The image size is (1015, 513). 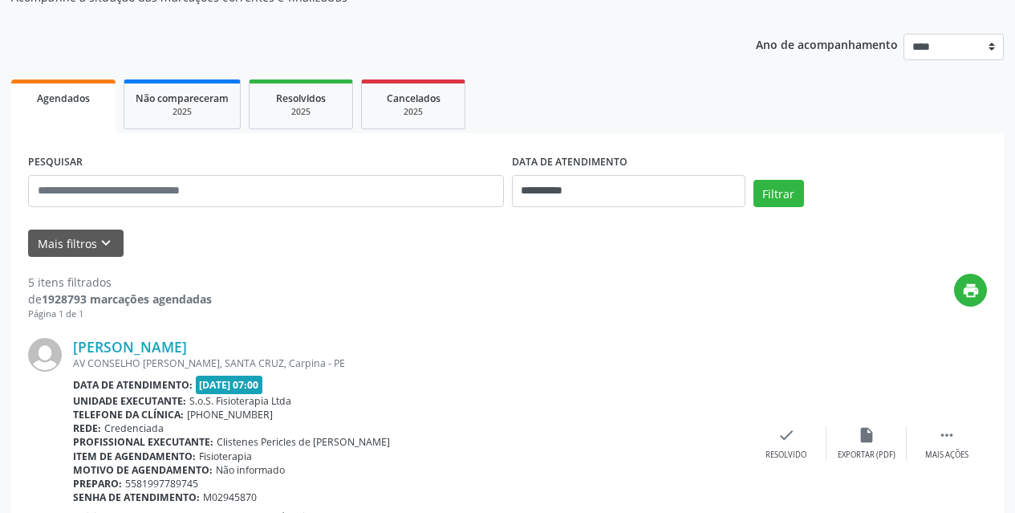 What do you see at coordinates (129, 400) in the screenshot?
I see `b: Unidade executante:` at bounding box center [129, 400].